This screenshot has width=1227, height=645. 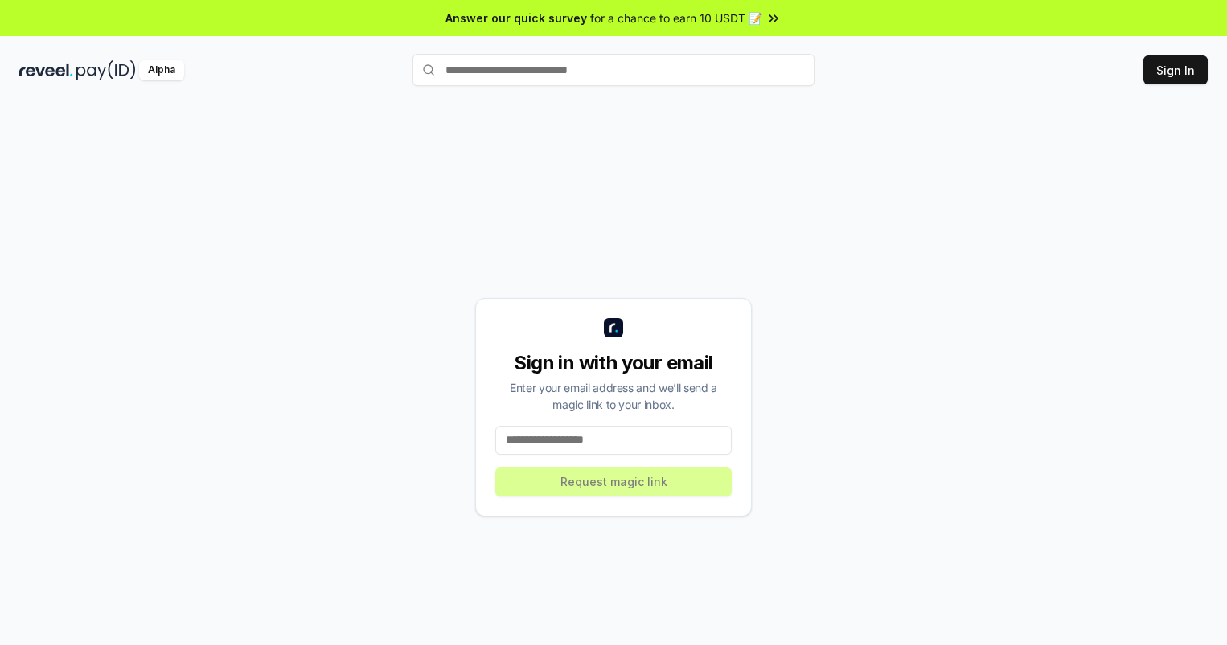 I want to click on img: logo_small, so click(x=613, y=328).